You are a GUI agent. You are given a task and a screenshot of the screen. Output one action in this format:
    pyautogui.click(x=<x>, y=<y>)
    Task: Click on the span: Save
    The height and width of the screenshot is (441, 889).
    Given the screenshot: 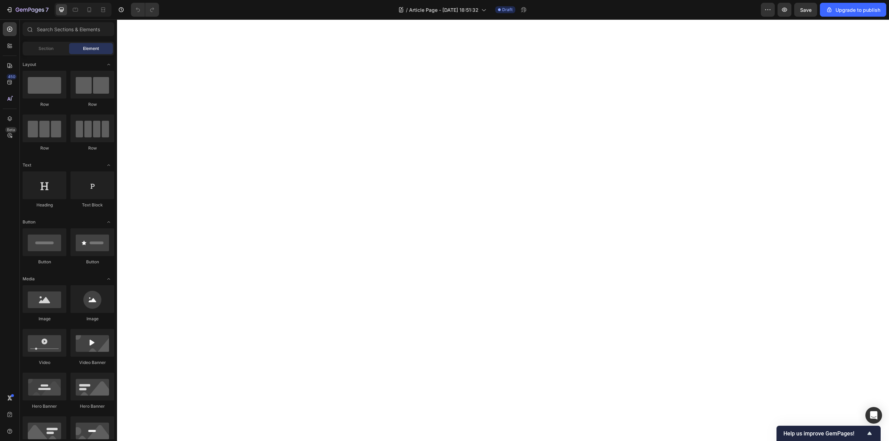 What is the action you would take?
    pyautogui.click(x=806, y=10)
    